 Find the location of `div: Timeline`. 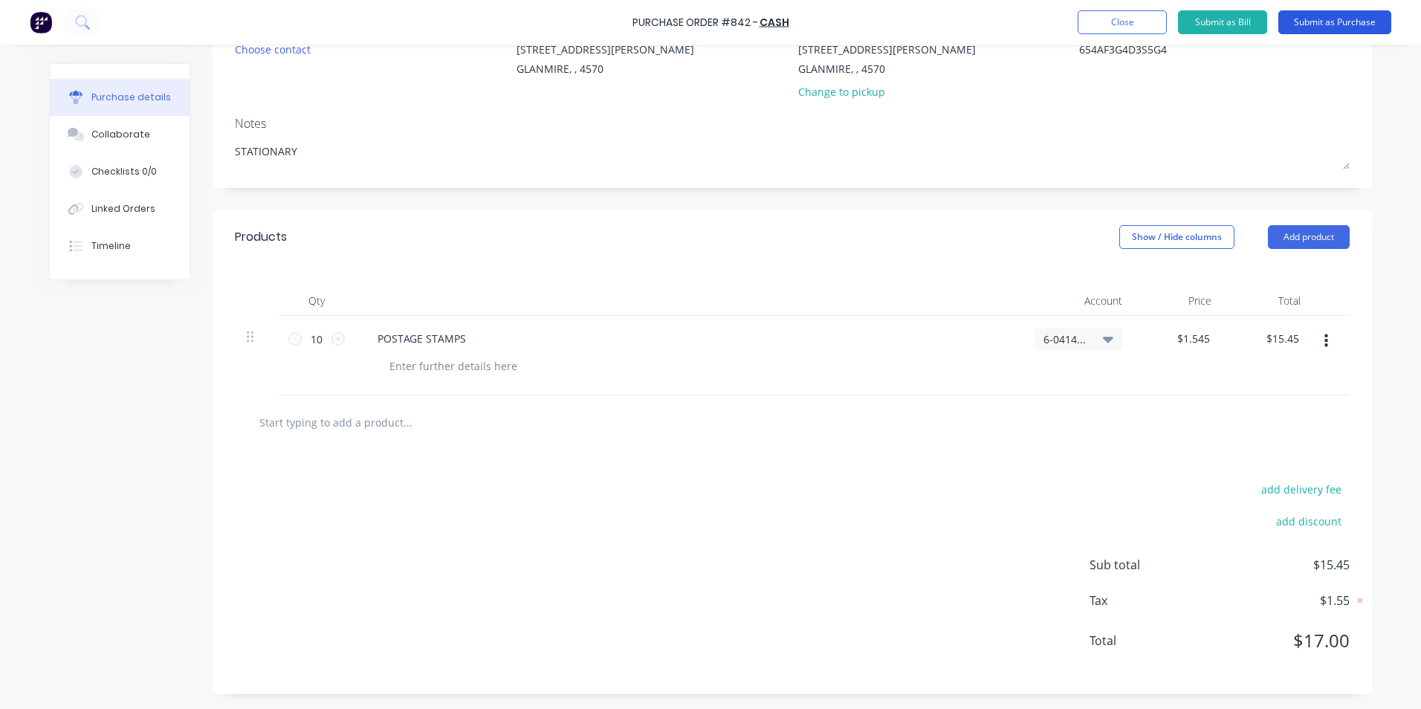

div: Timeline is located at coordinates (111, 246).